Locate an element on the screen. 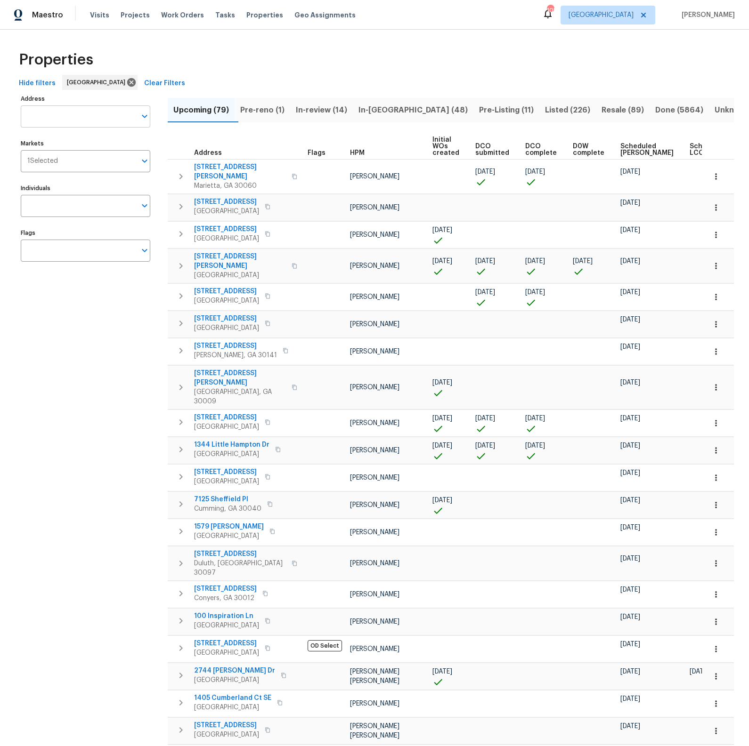 This screenshot has width=749, height=746. button: Hide filters is located at coordinates (37, 83).